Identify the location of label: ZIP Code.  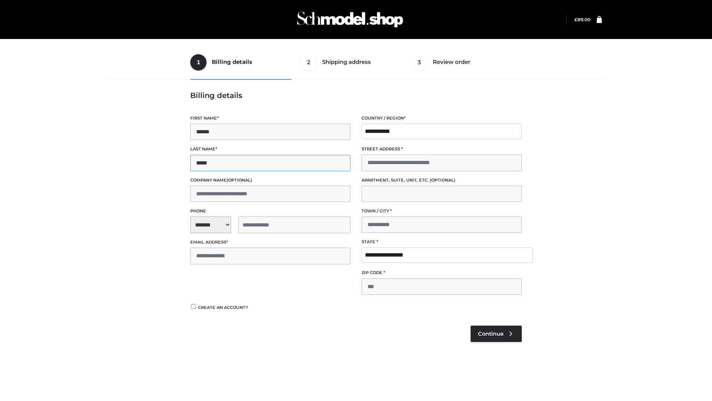
(442, 272).